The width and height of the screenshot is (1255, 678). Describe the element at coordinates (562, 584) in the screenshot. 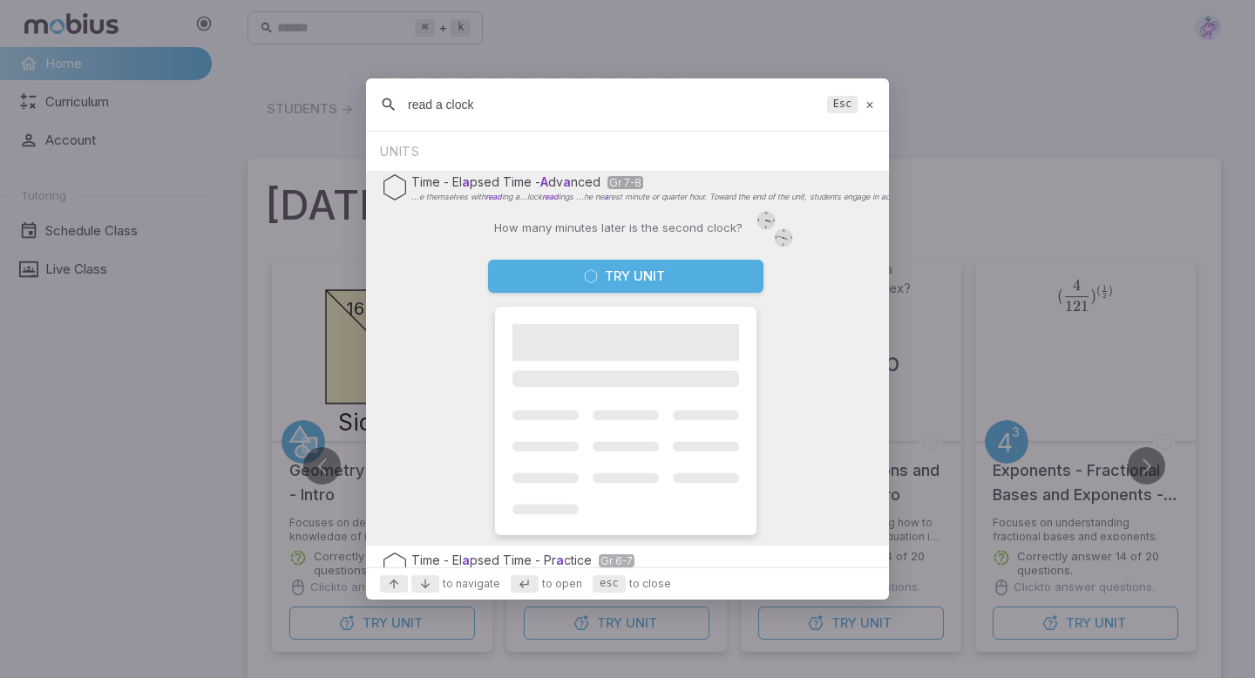

I see `span: to open` at that location.